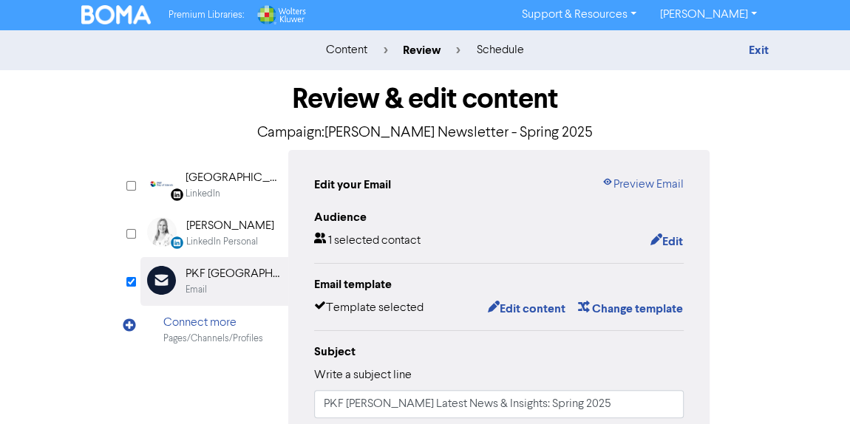 The height and width of the screenshot is (424, 850). What do you see at coordinates (667, 242) in the screenshot?
I see `button: Edit` at bounding box center [667, 242].